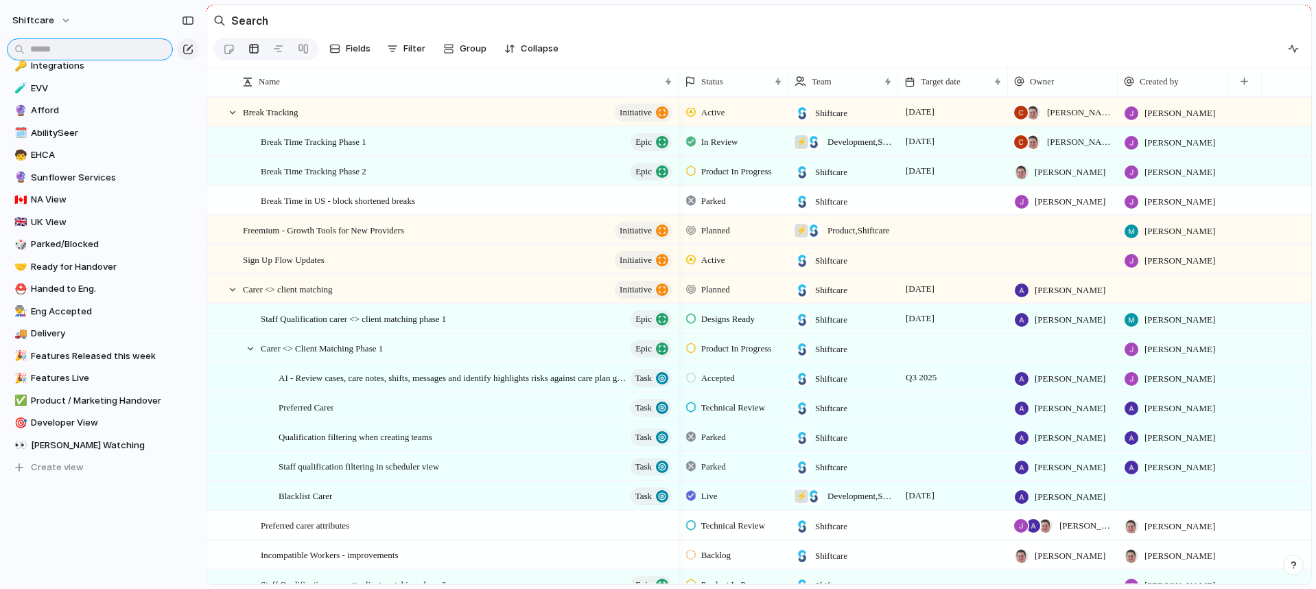 The width and height of the screenshot is (1316, 589). Describe the element at coordinates (733, 408) in the screenshot. I see `span: Technical Review` at that location.